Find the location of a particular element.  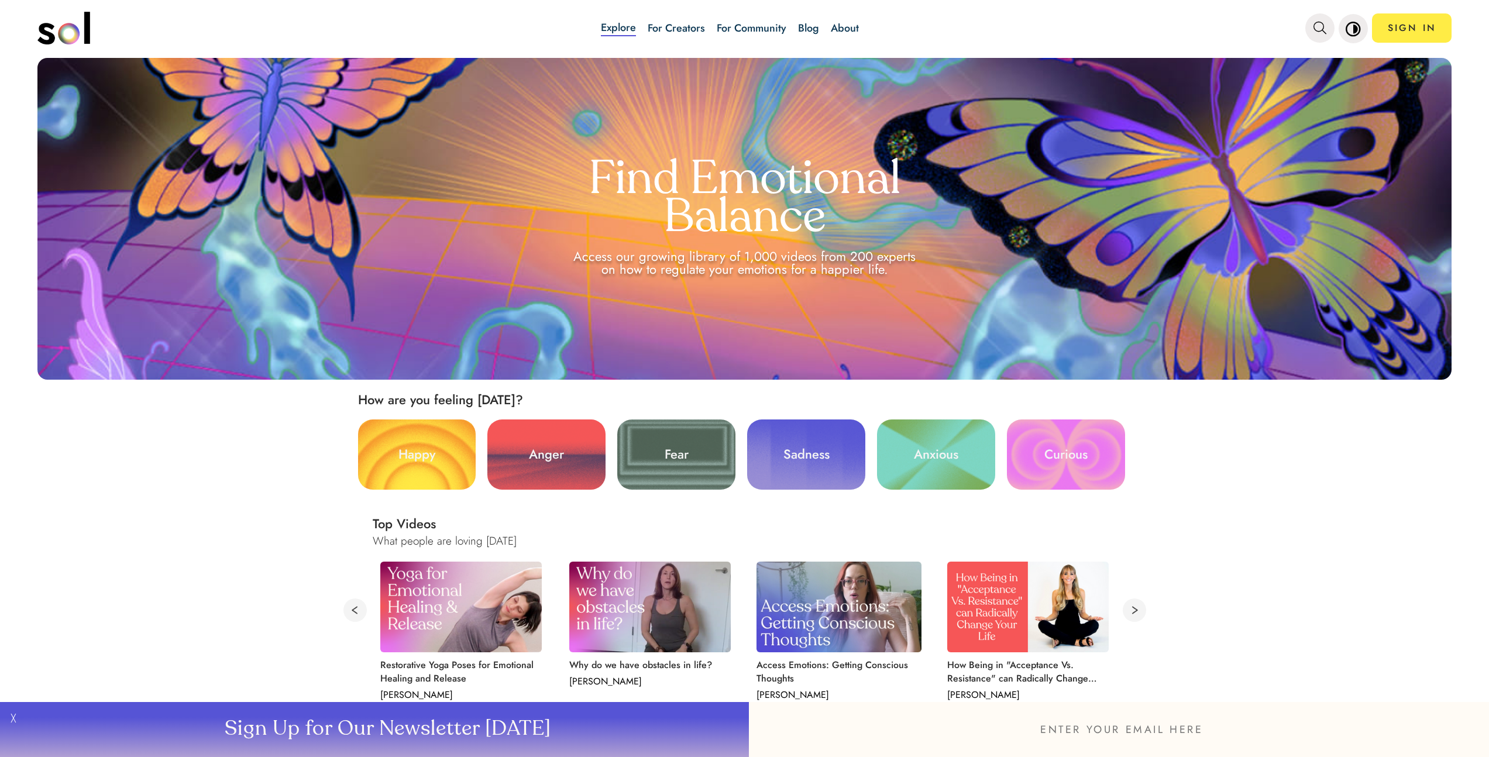

a: Sadness is located at coordinates (806, 455).